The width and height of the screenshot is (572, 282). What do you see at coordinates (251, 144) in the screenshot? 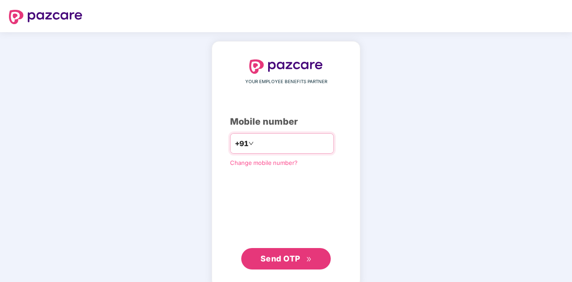
I see `span: down` at bounding box center [251, 144].